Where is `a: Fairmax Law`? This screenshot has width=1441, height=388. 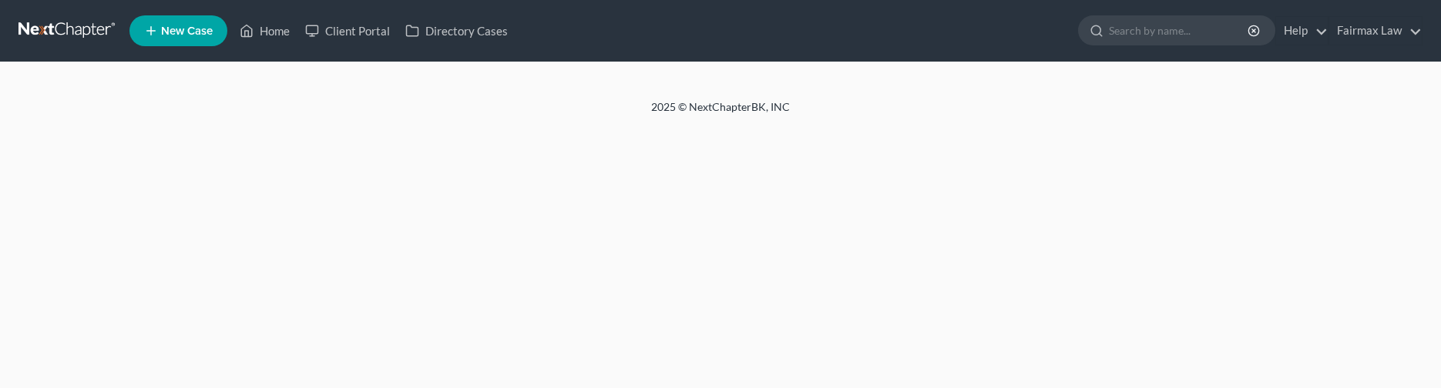
a: Fairmax Law is located at coordinates (1376, 31).